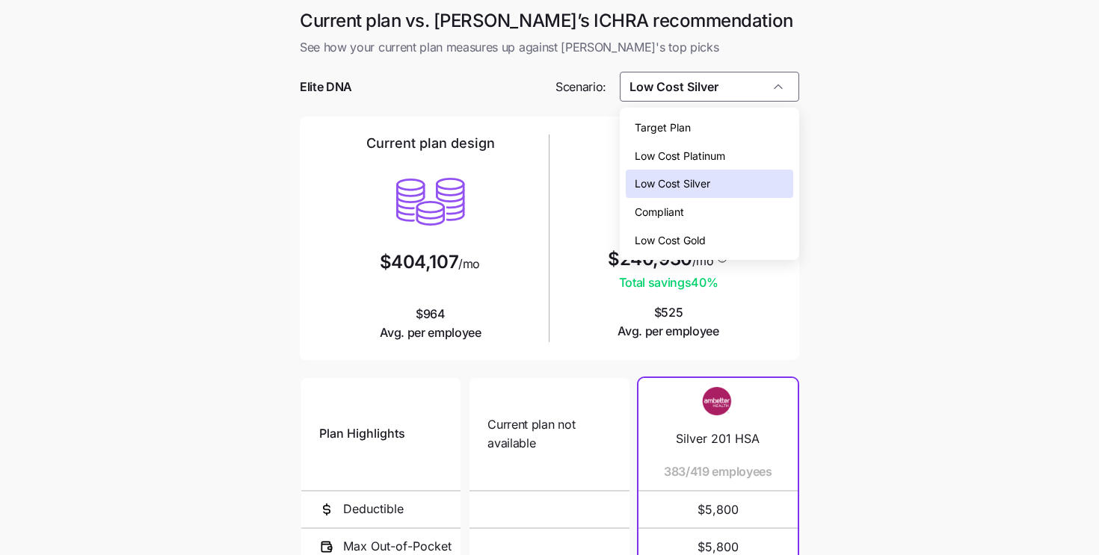 This screenshot has height=555, width=1099. I want to click on span: 383/419 employees, so click(717, 472).